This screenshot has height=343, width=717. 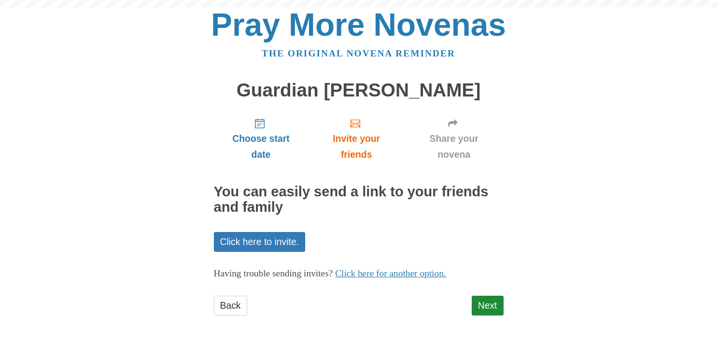 I want to click on a: The original novena reminder, so click(x=358, y=53).